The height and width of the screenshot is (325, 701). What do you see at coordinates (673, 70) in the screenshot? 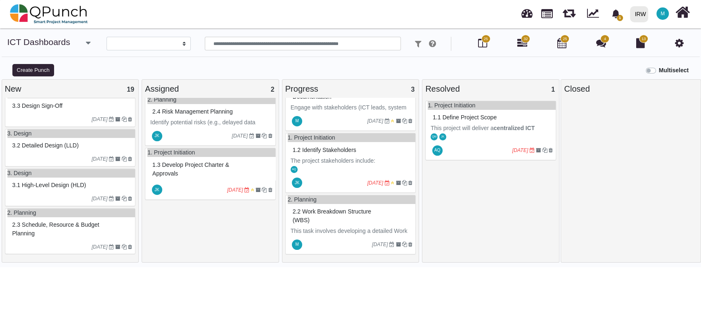
I see `b: Multiselect` at bounding box center [673, 70].